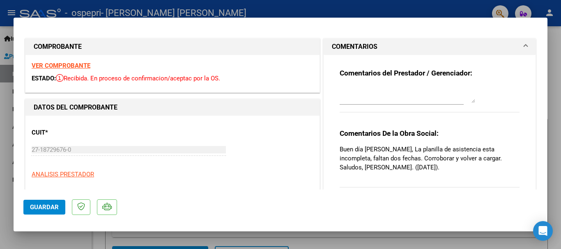 This screenshot has width=561, height=249. I want to click on span: ANALISIS PRESTADOR, so click(63, 174).